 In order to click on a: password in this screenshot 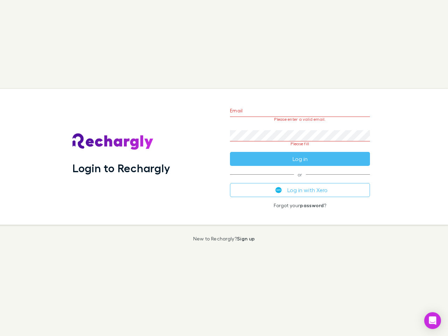, I will do `click(312, 205)`.